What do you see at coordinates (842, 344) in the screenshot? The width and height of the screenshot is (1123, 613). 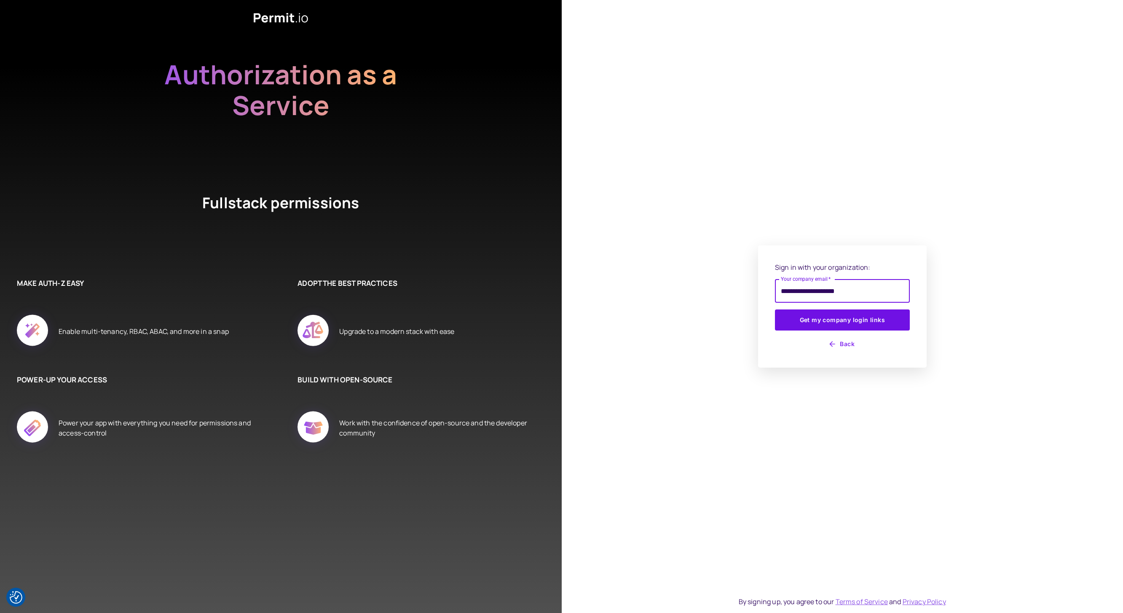 I see `button: Back` at bounding box center [842, 344].